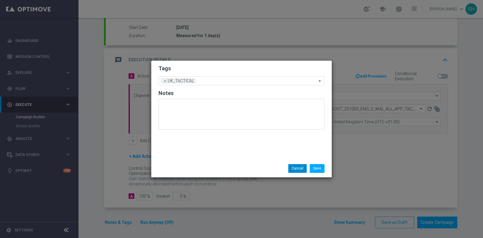 The height and width of the screenshot is (238, 483). What do you see at coordinates (297, 168) in the screenshot?
I see `button: Cancel` at bounding box center [297, 168].